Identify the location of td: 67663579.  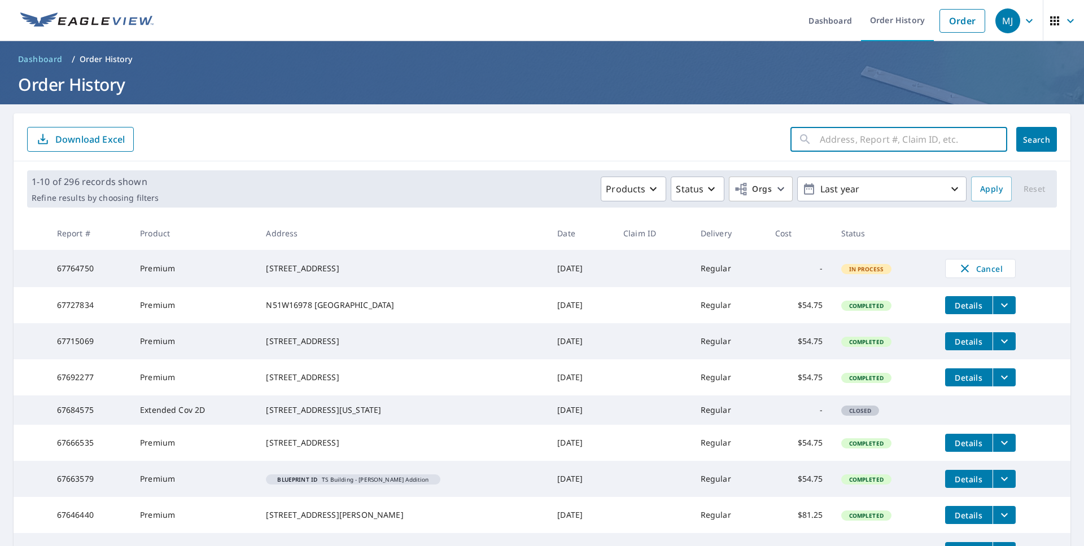
(89, 479).